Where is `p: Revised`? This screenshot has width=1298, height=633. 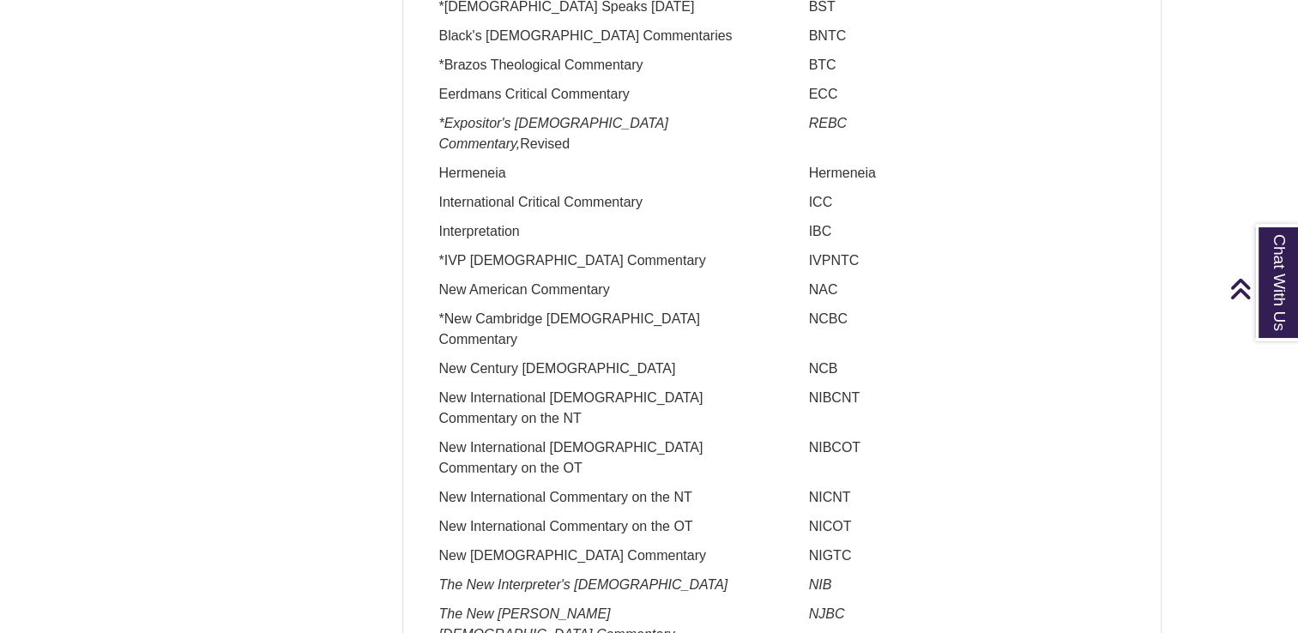
p: Revised is located at coordinates (596, 134).